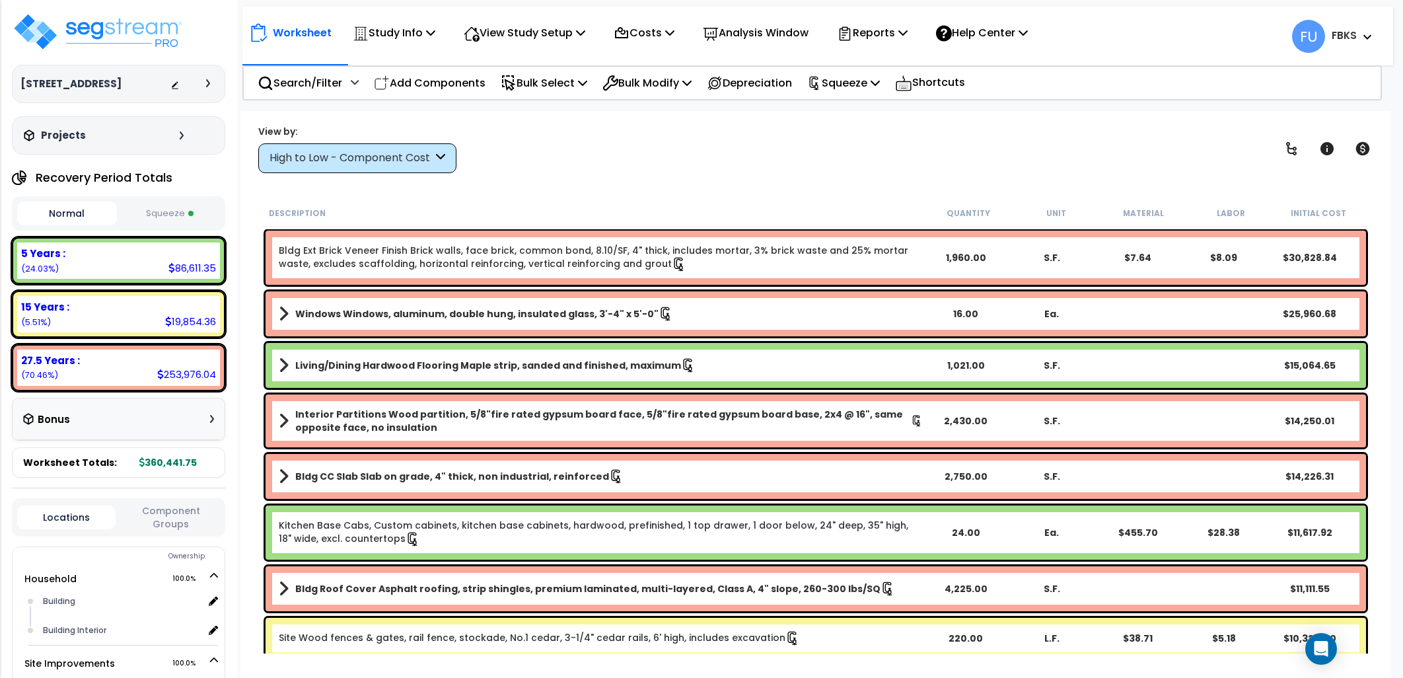 Image resolution: width=1403 pixels, height=678 pixels. I want to click on div: $14,226.31, so click(1309, 476).